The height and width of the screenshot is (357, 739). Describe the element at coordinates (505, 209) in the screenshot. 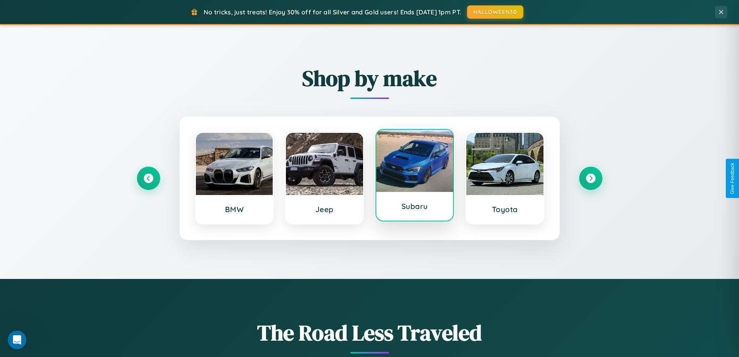

I see `h3: Toyota` at that location.